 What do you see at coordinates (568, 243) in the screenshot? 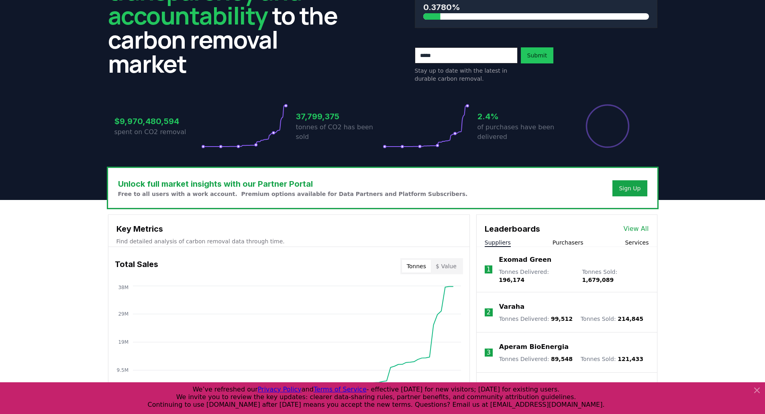
I see `button: Purchasers` at bounding box center [568, 243].